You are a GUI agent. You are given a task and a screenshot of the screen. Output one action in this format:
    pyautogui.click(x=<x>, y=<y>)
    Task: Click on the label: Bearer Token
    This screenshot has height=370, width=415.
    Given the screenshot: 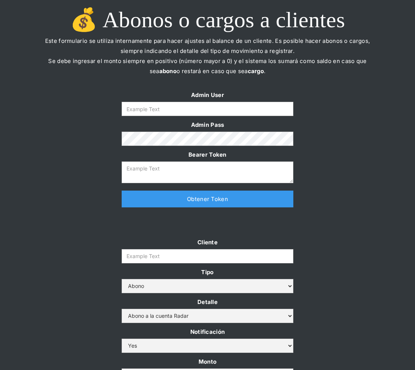 What is the action you would take?
    pyautogui.click(x=207, y=154)
    